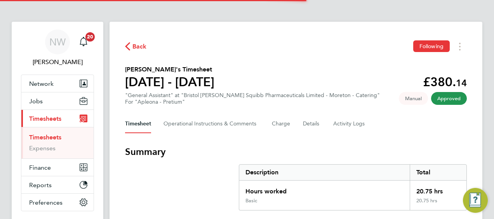 The height and width of the screenshot is (219, 494). I want to click on a: 20, so click(83, 42).